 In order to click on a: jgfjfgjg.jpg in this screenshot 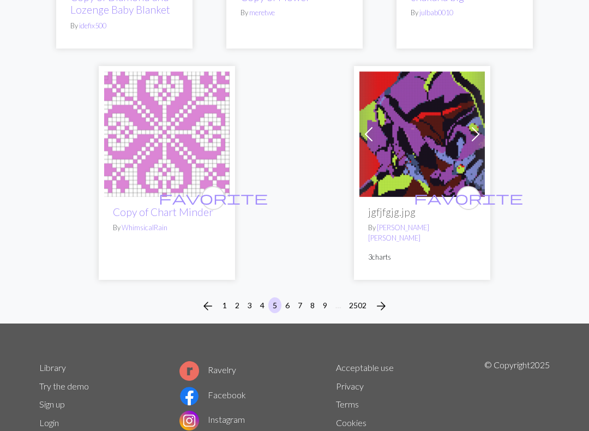, I will do `click(422, 132)`.